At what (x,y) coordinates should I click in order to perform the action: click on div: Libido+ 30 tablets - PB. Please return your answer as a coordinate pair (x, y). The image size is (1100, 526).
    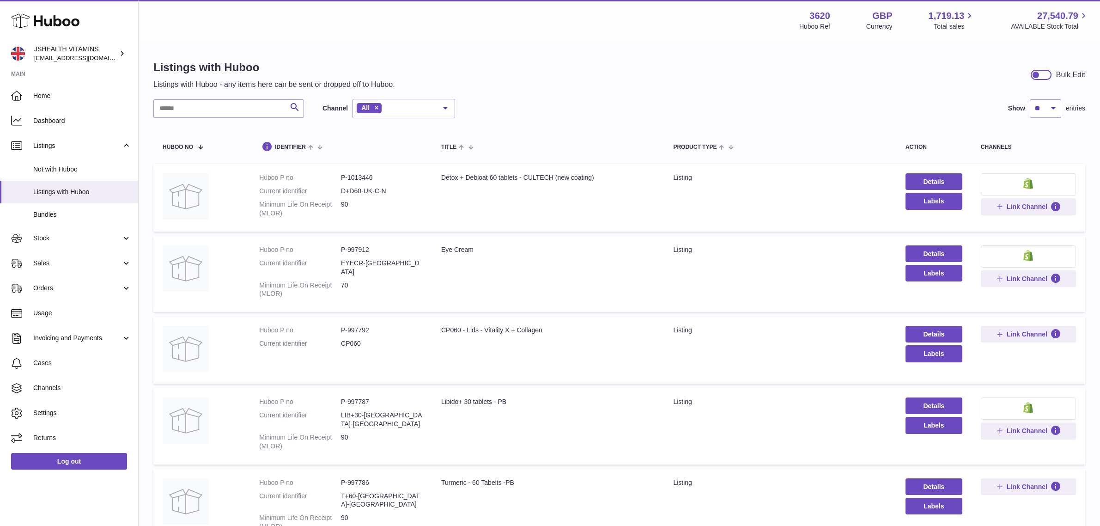
    Looking at the image, I should click on (548, 402).